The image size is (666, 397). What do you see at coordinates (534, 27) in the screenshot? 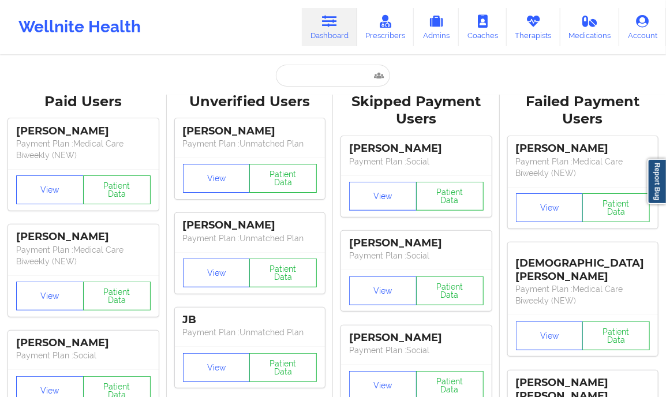
I see `a: Therapists` at bounding box center [534, 27].